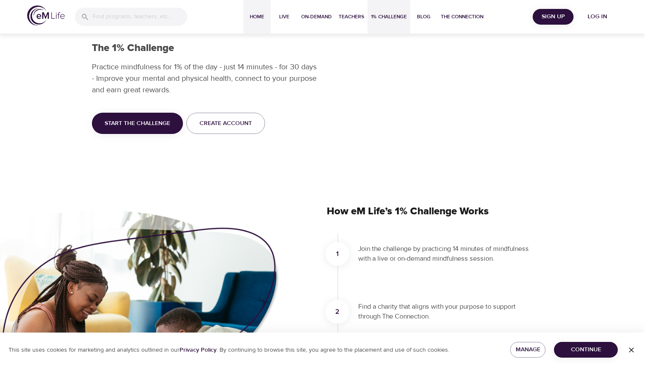 Image resolution: width=645 pixels, height=367 pixels. I want to click on b: Privacy Policy, so click(198, 350).